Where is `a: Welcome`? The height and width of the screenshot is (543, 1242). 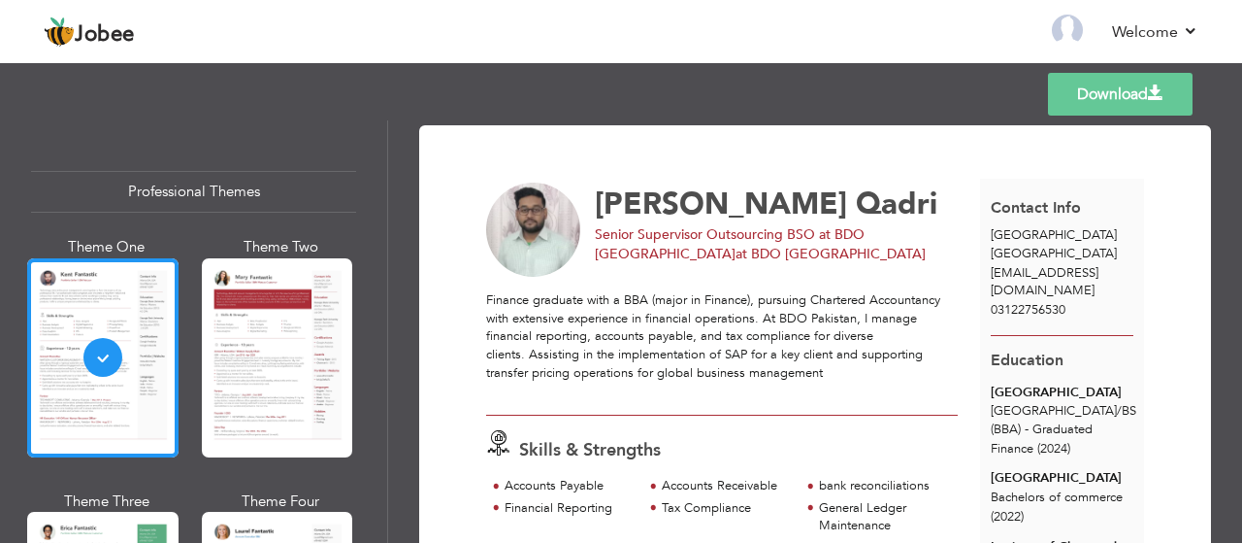 a: Welcome is located at coordinates (1155, 32).